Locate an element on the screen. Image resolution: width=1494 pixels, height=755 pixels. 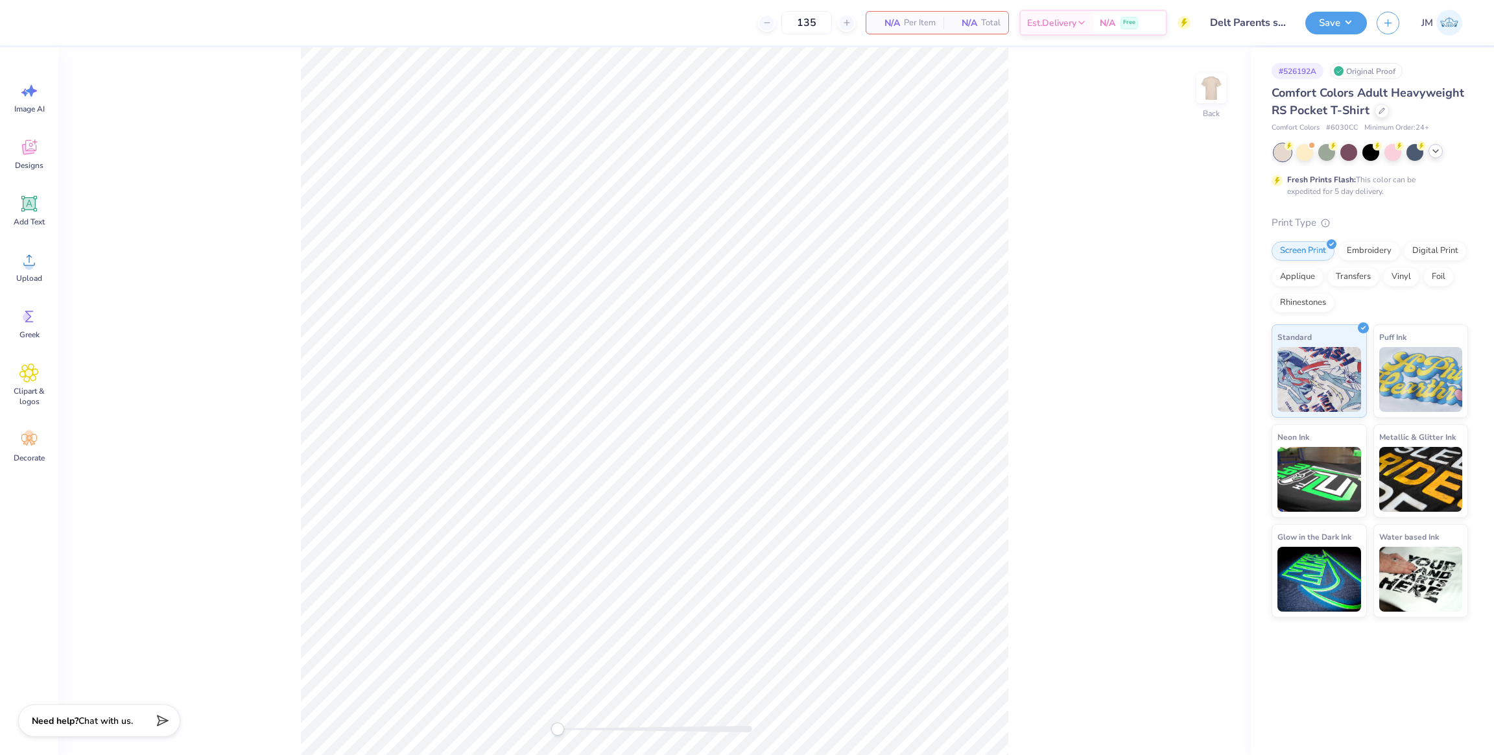
span: Free is located at coordinates (1129, 23).